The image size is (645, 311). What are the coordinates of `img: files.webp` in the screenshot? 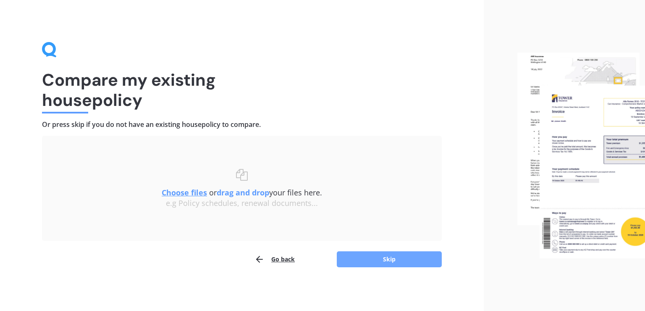 It's located at (581, 155).